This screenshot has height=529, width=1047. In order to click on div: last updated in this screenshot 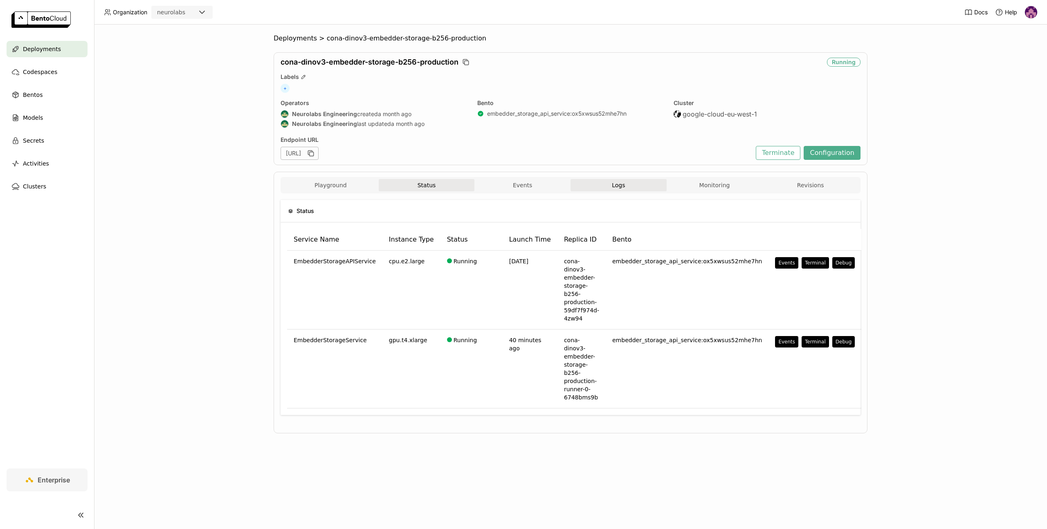, I will do `click(374, 124)`.